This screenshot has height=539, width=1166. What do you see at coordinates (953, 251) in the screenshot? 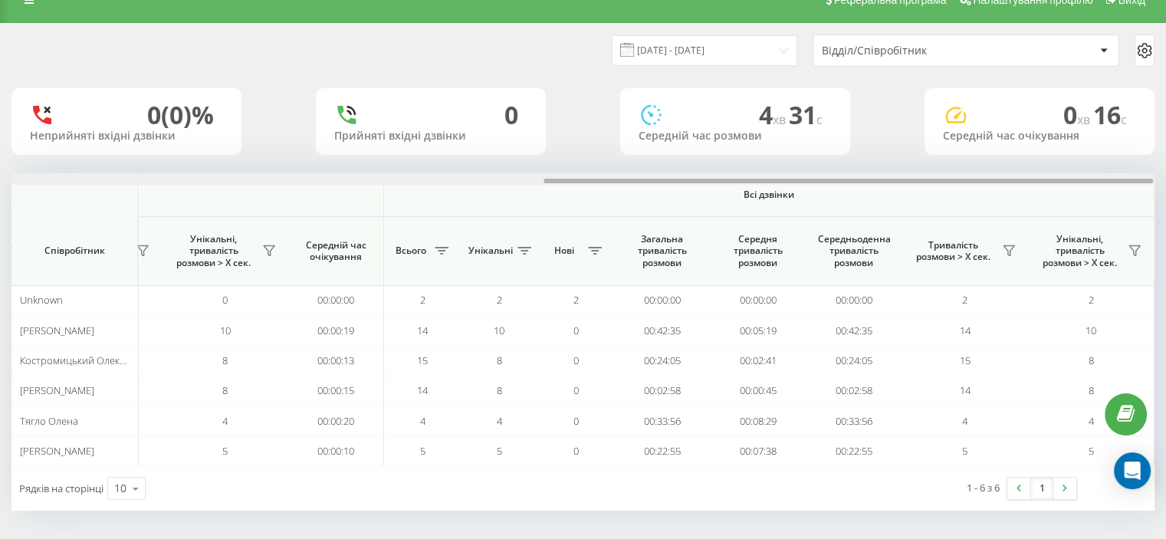
I see `span: Тривалість розмови > Х сек.` at bounding box center [953, 251].